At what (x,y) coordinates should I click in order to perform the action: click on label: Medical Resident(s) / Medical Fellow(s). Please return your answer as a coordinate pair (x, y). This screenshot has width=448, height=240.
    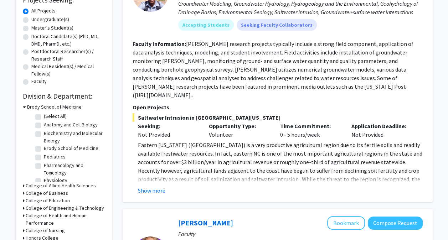
    Looking at the image, I should click on (68, 70).